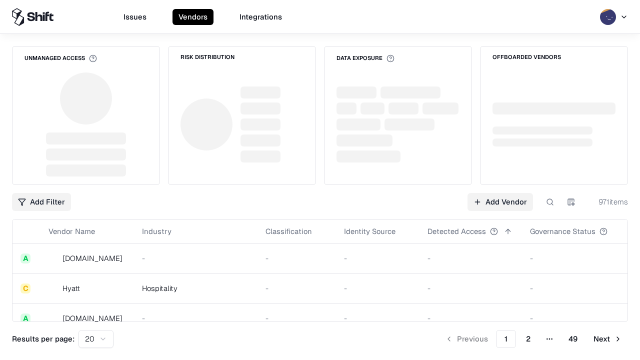 This screenshot has height=360, width=640. Describe the element at coordinates (156, 231) in the screenshot. I see `div: Industry` at that location.